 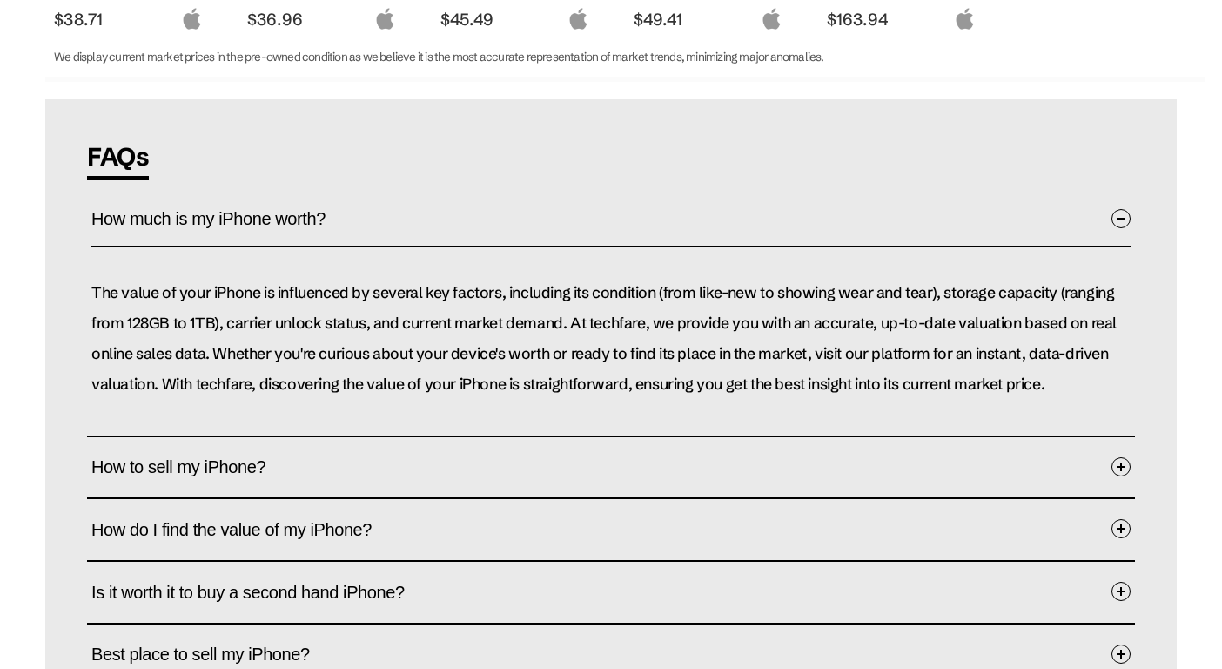 What do you see at coordinates (245, 529) in the screenshot?
I see `span: How do I find the value of my iPhone?` at bounding box center [245, 529].